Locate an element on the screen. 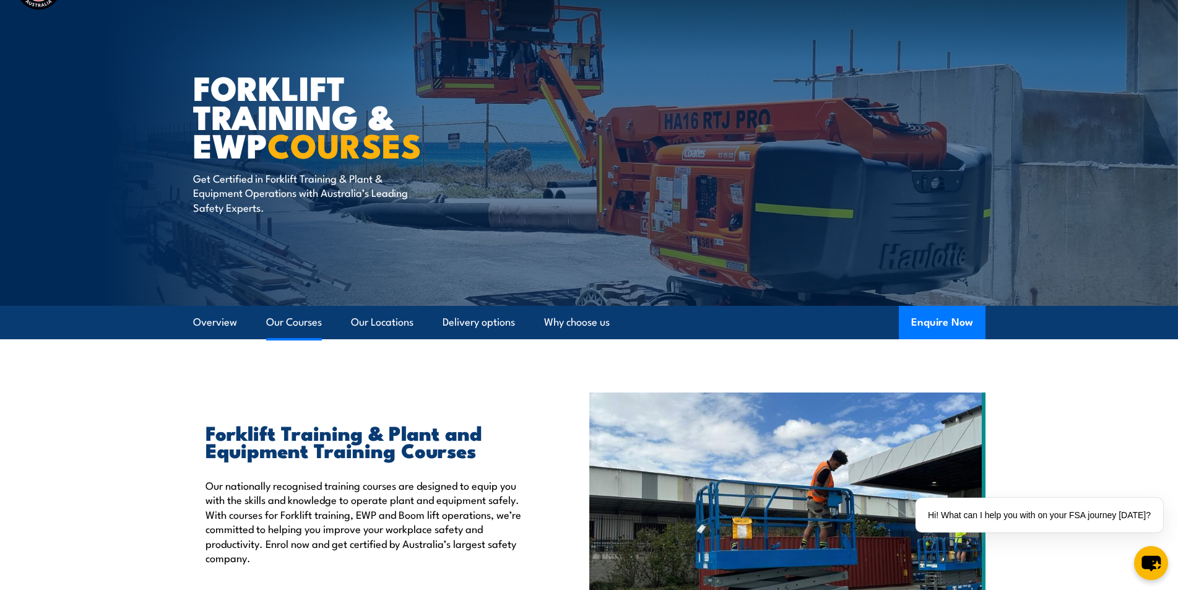 The image size is (1178, 590). a: Our Locations is located at coordinates (382, 322).